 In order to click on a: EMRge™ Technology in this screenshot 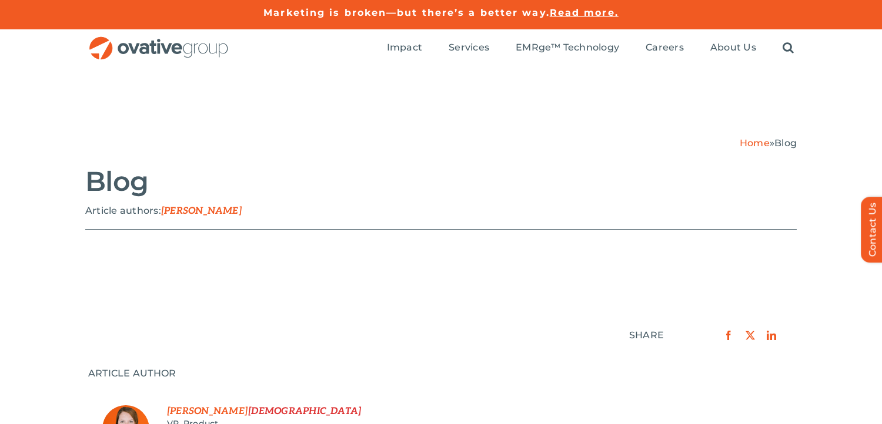, I will do `click(567, 48)`.